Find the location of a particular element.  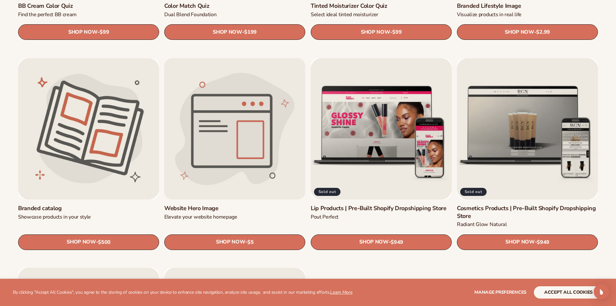

span: Manage preferences is located at coordinates (500, 292).